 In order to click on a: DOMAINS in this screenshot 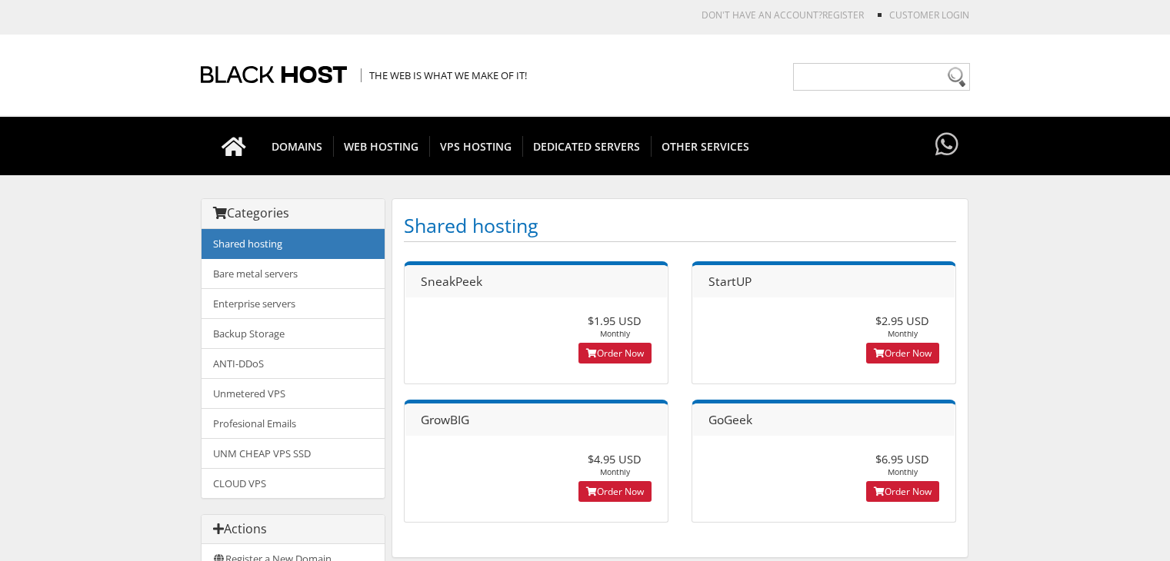, I will do `click(297, 146)`.